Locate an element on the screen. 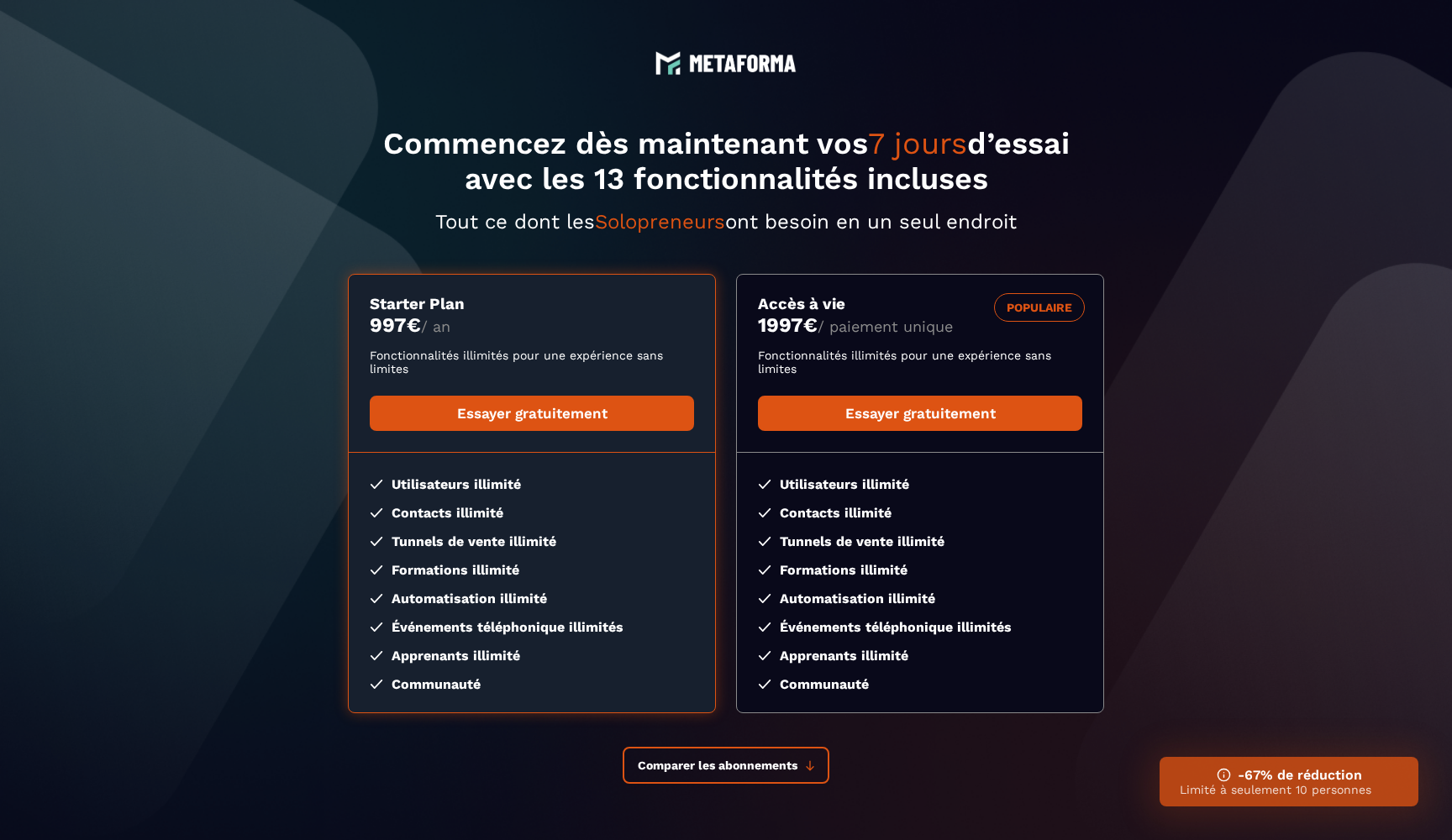  span: / an is located at coordinates (435, 326).